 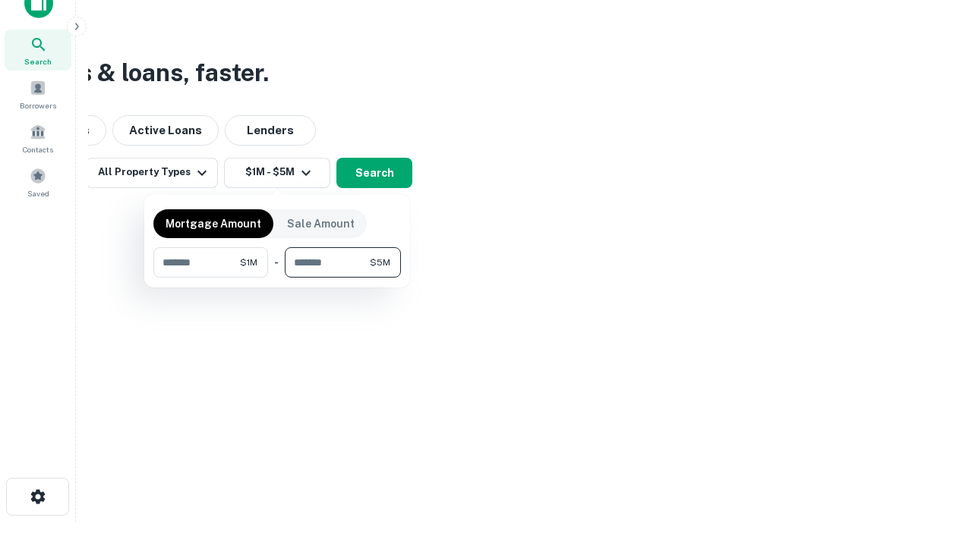 I want to click on span: $5M, so click(x=379, y=263).